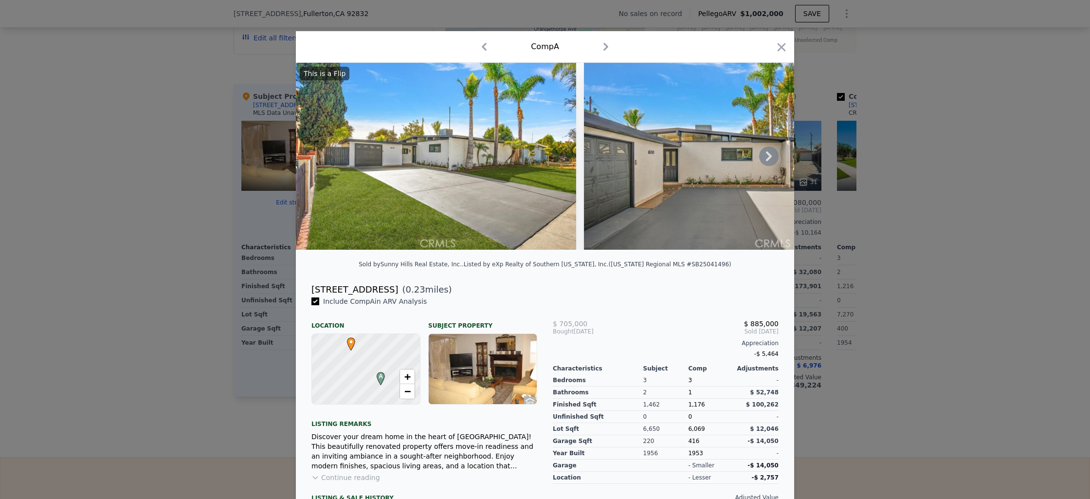  Describe the element at coordinates (666, 417) in the screenshot. I see `div: 0` at that location.